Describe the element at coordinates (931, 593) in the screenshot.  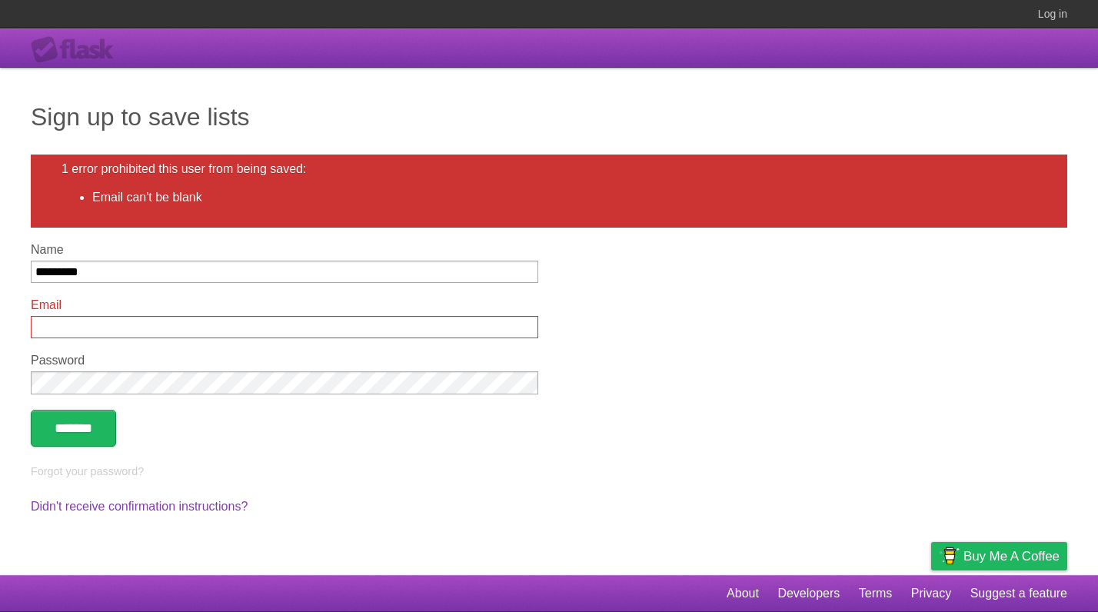
I see `a: Privacy` at that location.